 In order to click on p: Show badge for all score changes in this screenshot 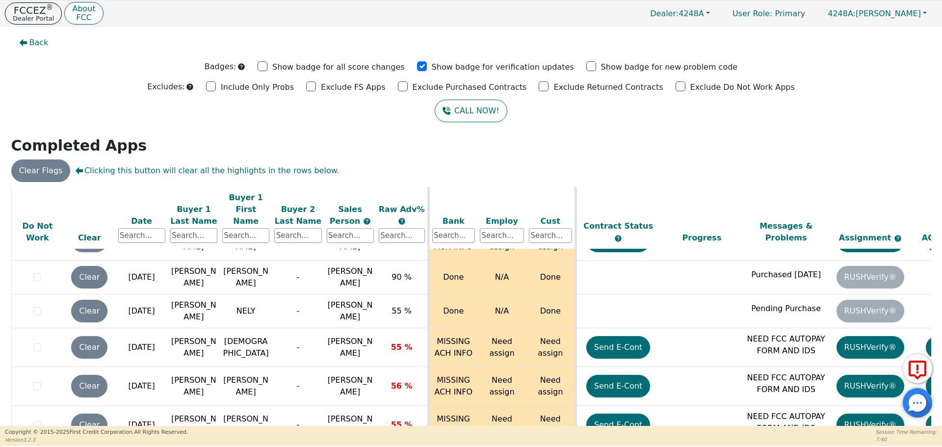, I will do `click(338, 67)`.